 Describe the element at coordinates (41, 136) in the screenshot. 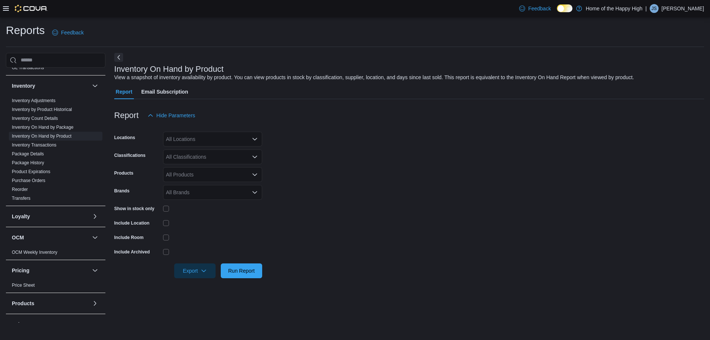

I see `a: Inventory On Hand by Product` at that location.